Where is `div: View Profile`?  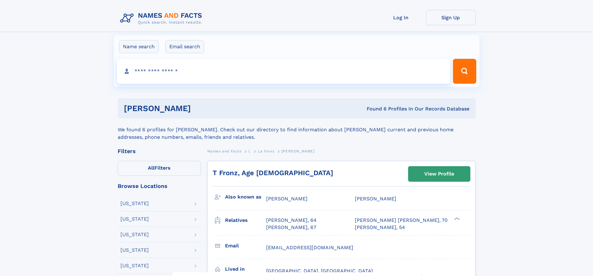 div: View Profile is located at coordinates (439, 174).